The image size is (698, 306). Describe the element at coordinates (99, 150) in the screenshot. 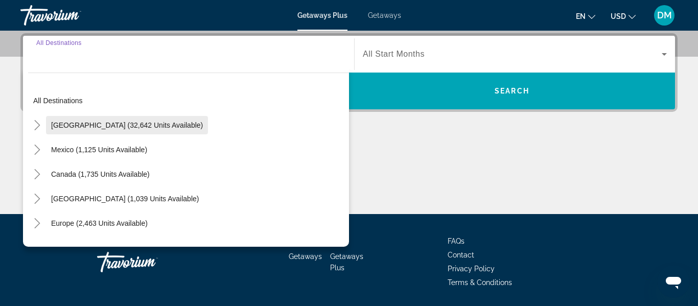

I see `button: Mexico (1,125 units available)` at that location.